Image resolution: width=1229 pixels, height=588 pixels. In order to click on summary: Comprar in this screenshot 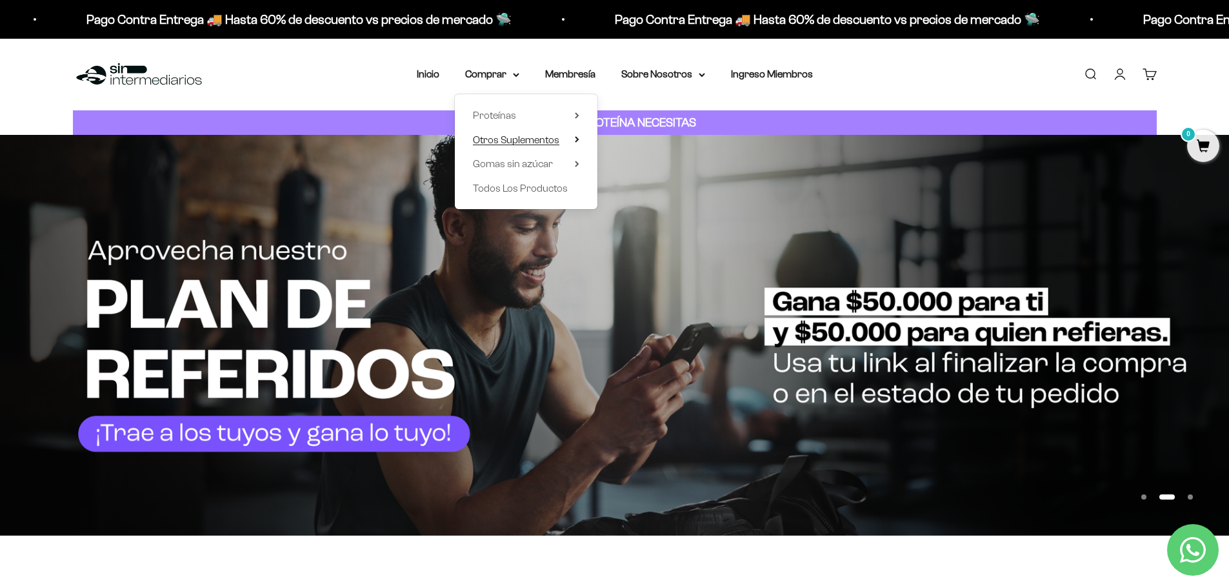, I will do `click(492, 74)`.